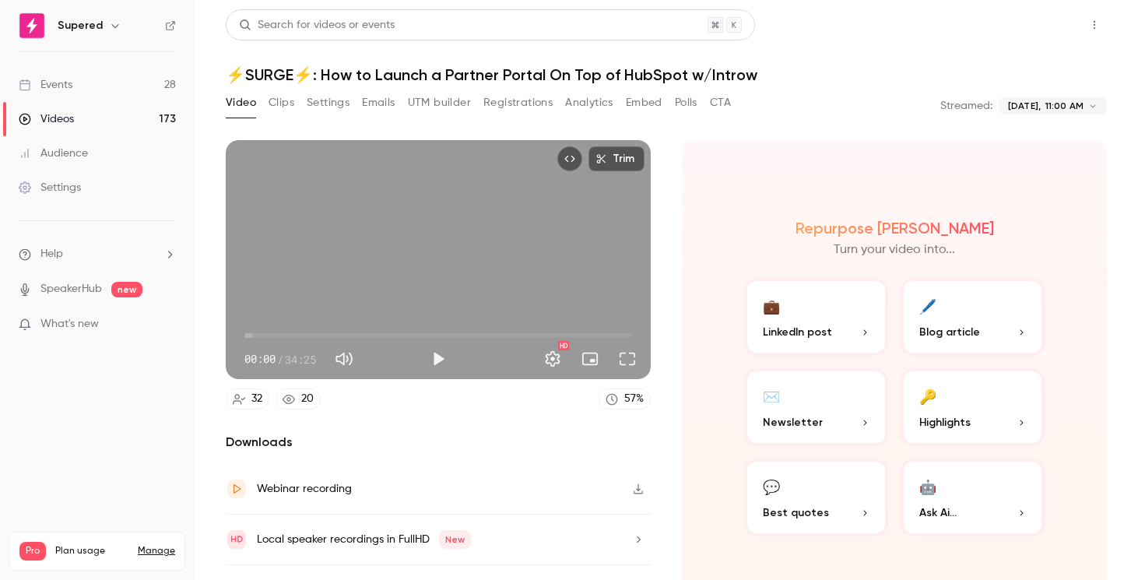  What do you see at coordinates (32, 26) in the screenshot?
I see `img: Supered` at bounding box center [32, 26].